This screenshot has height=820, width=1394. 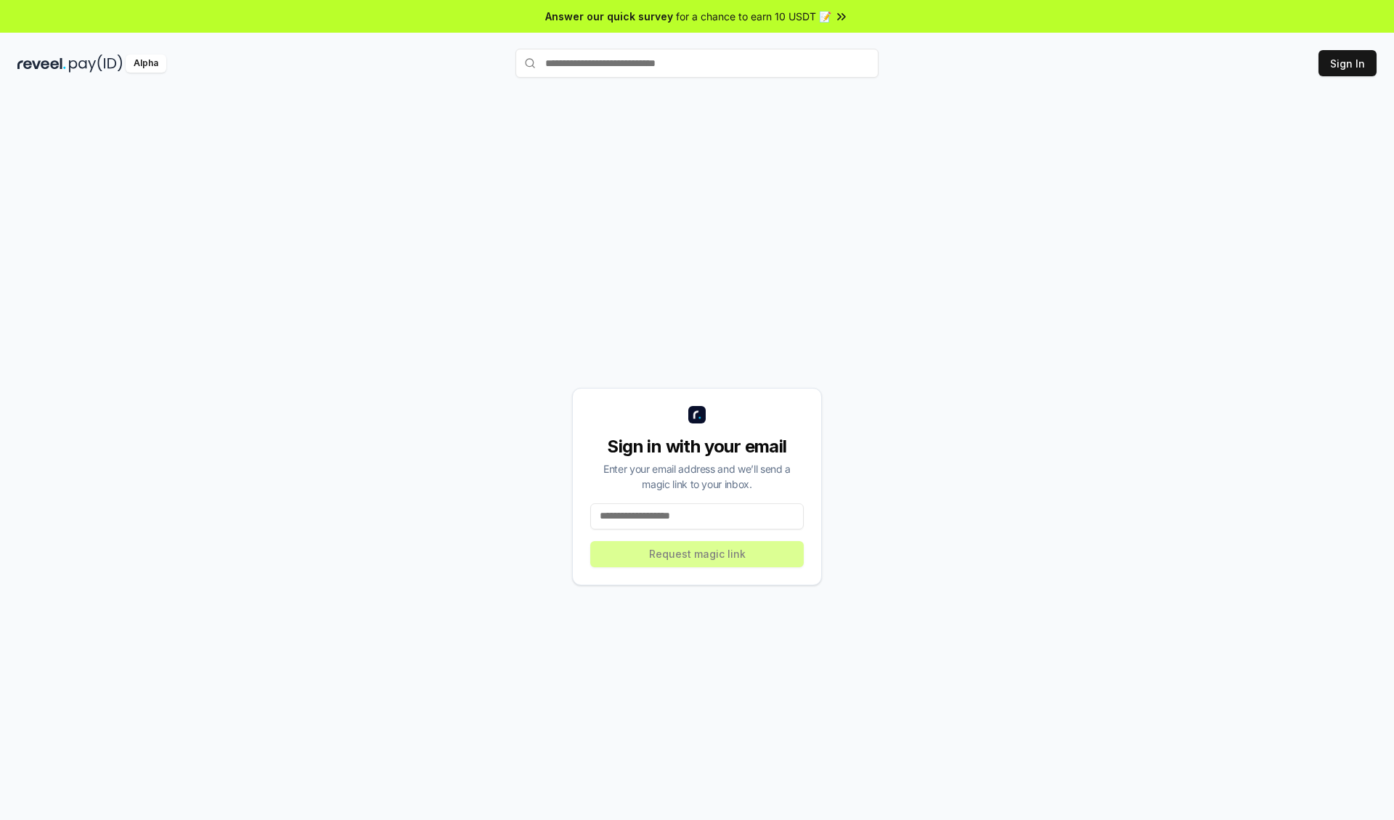 I want to click on span: Answer our quick survey, so click(x=609, y=16).